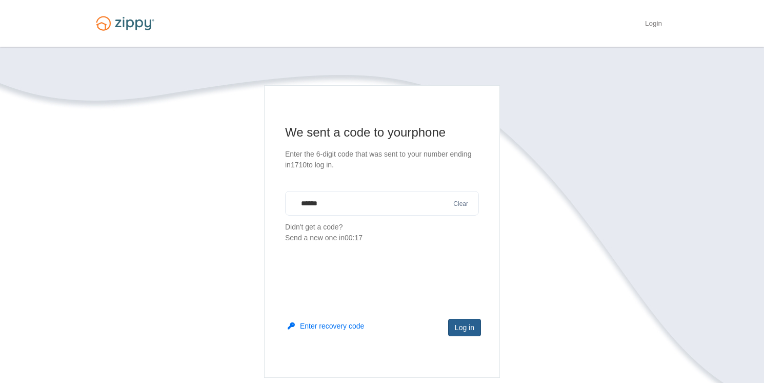 The height and width of the screenshot is (383, 764). Describe the element at coordinates (125, 23) in the screenshot. I see `img: Logo` at that location.